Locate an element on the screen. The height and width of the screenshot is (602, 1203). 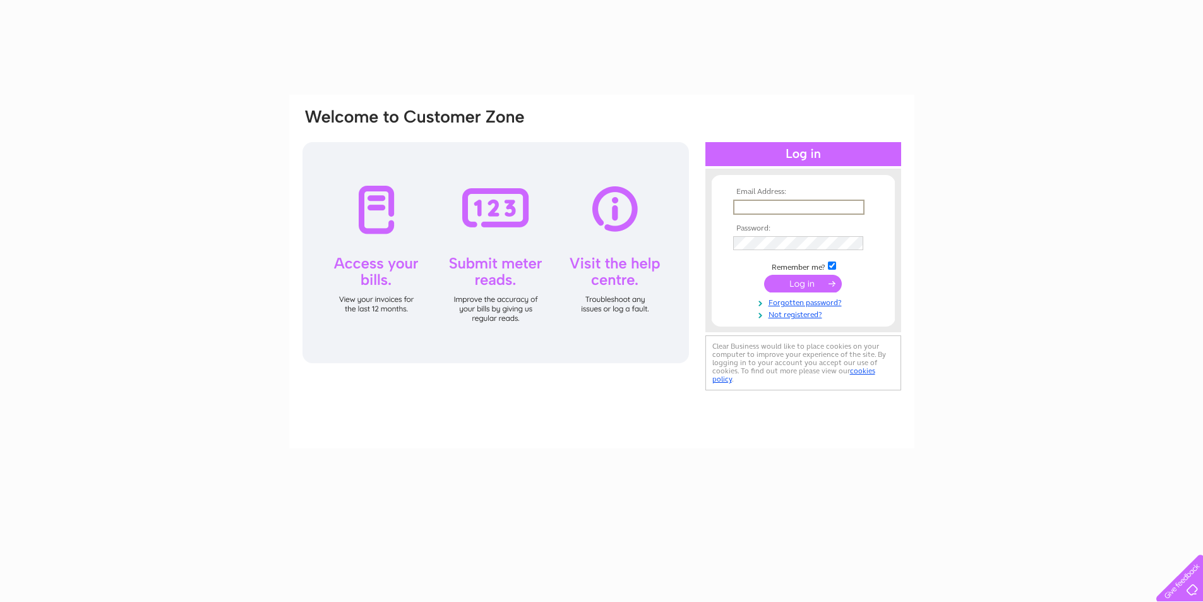
input: Submit is located at coordinates (803, 284).